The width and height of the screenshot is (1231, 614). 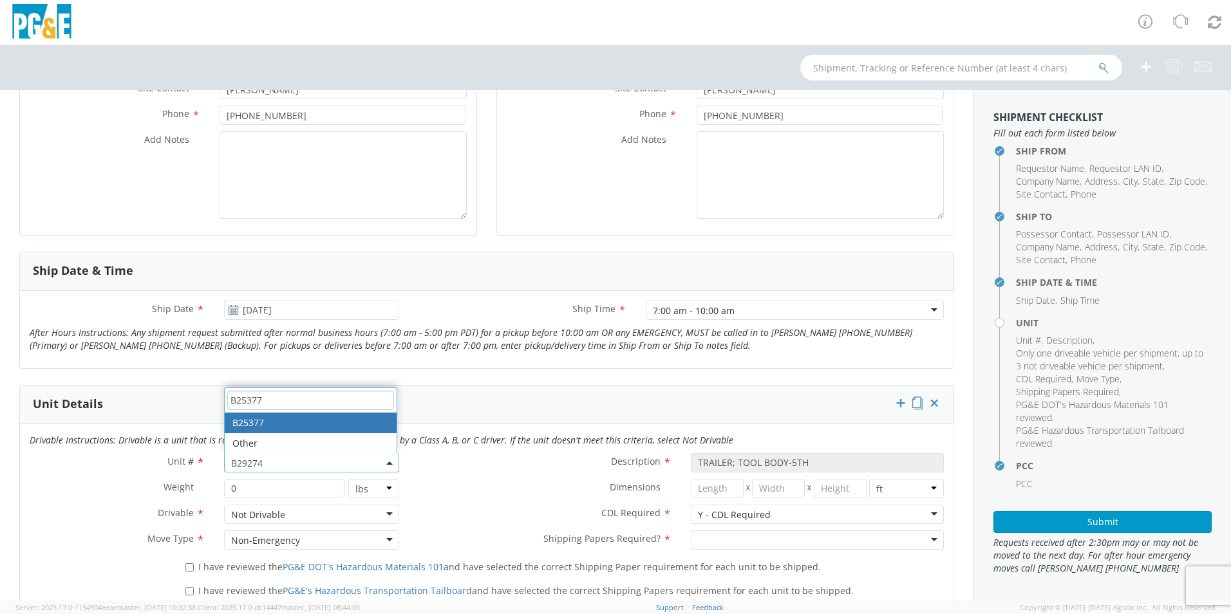 I want to click on span: I have reviewed the and have selected the correct Shipping Papers requirement for each unit to be..., so click(x=526, y=590).